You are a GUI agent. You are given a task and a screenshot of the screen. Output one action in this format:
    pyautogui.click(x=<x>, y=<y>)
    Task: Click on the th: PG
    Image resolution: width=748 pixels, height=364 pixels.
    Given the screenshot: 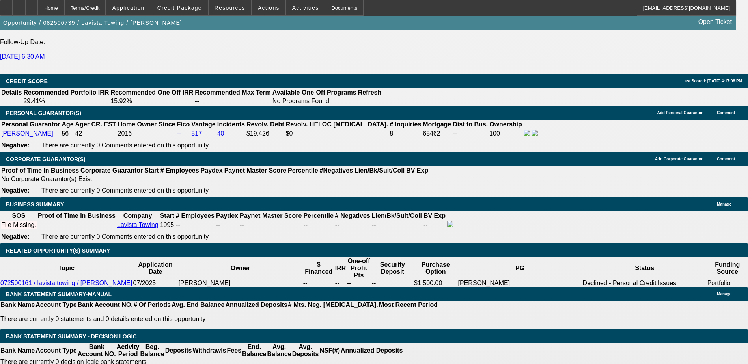 What is the action you would take?
    pyautogui.click(x=520, y=268)
    